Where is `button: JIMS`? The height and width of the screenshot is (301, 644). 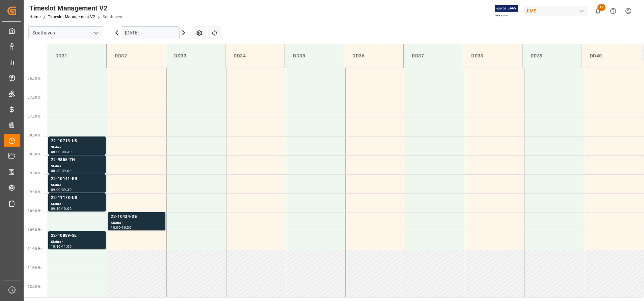 button: JIMS is located at coordinates (557, 11).